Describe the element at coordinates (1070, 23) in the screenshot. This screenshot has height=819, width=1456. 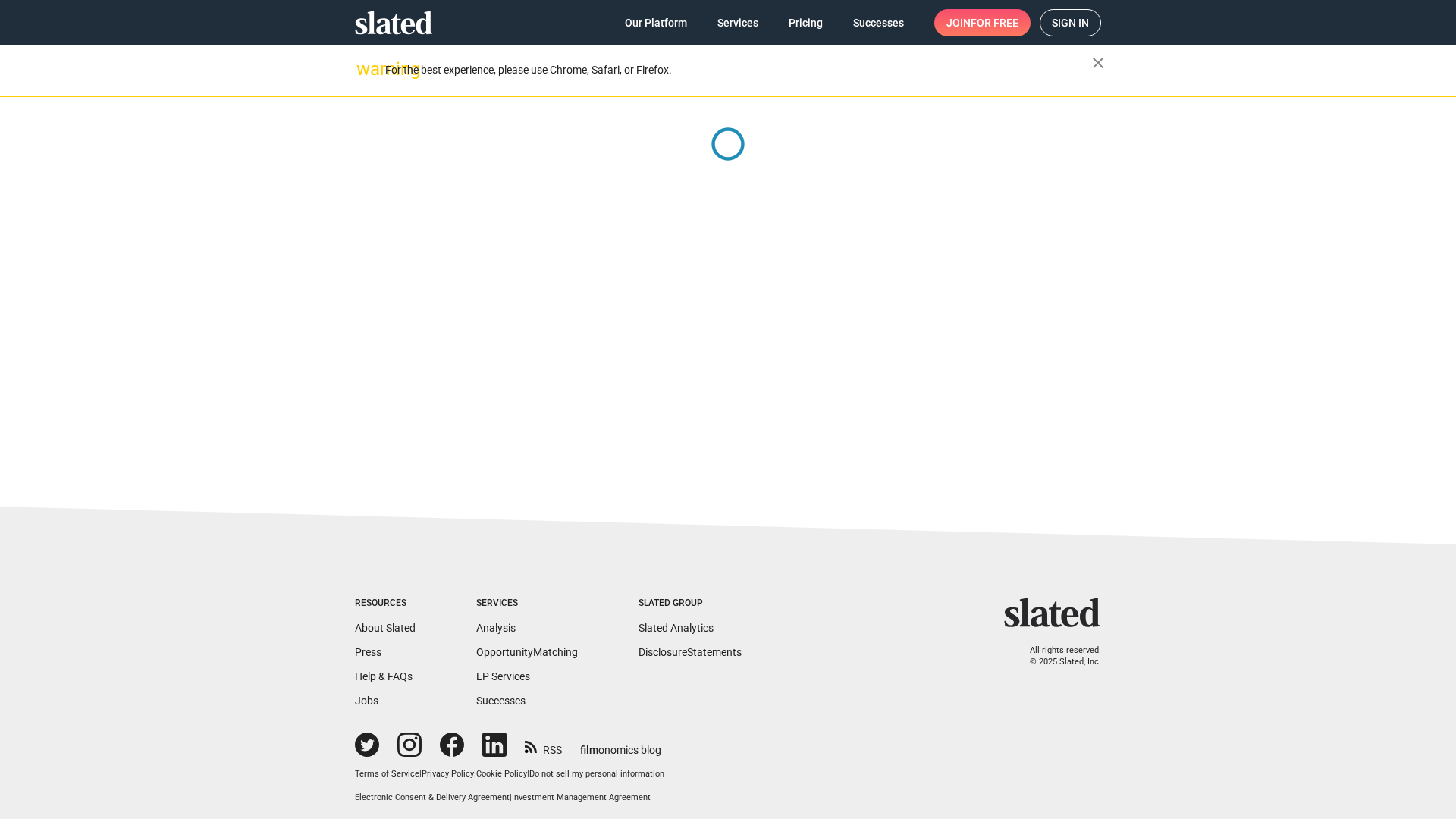
I see `span: Sign in` at that location.